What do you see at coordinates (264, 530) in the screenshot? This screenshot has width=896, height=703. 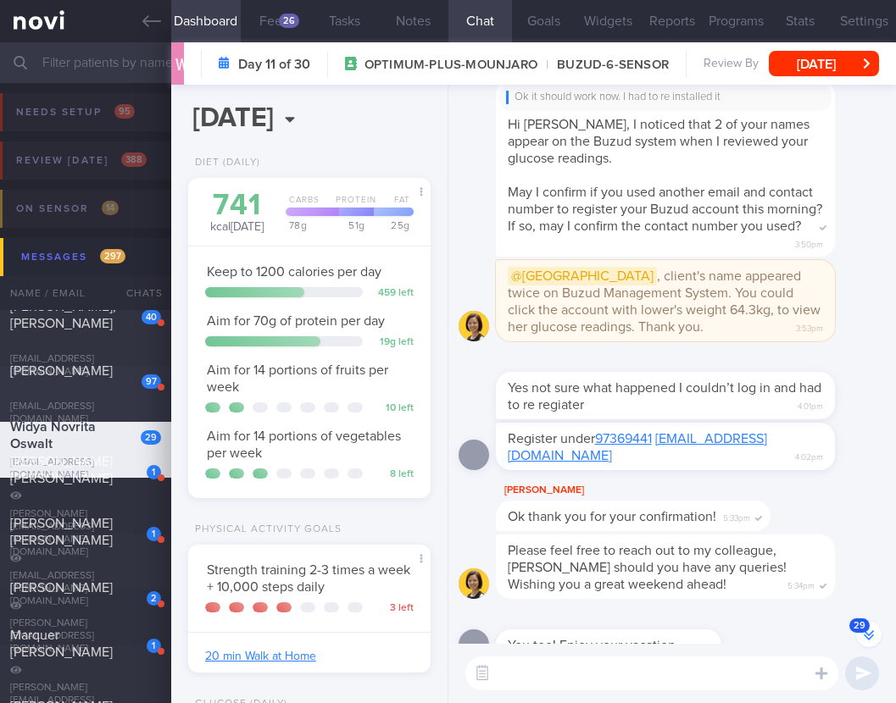 I see `div: Physical Activity Goals` at bounding box center [264, 530].